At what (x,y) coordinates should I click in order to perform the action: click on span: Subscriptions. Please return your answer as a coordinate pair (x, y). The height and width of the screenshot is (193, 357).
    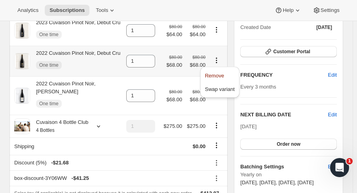
    Looking at the image, I should click on (67, 10).